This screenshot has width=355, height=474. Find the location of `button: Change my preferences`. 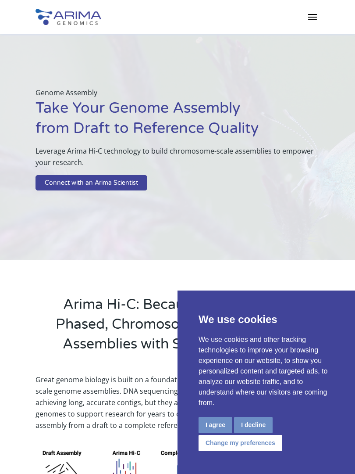

button: Change my preferences is located at coordinates (240, 442).